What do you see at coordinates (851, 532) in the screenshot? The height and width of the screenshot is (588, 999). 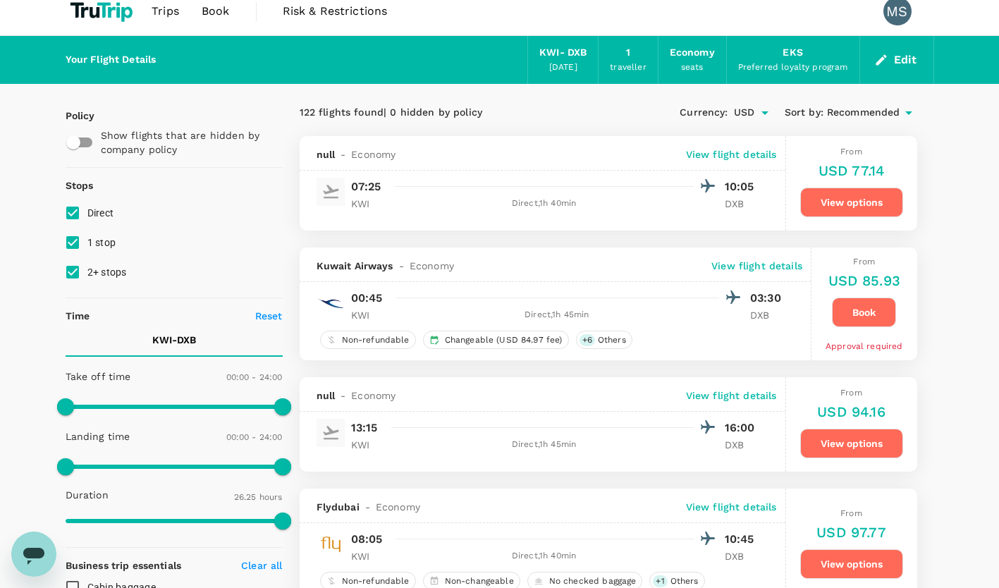 I see `h6: USD 97.77` at bounding box center [851, 532].